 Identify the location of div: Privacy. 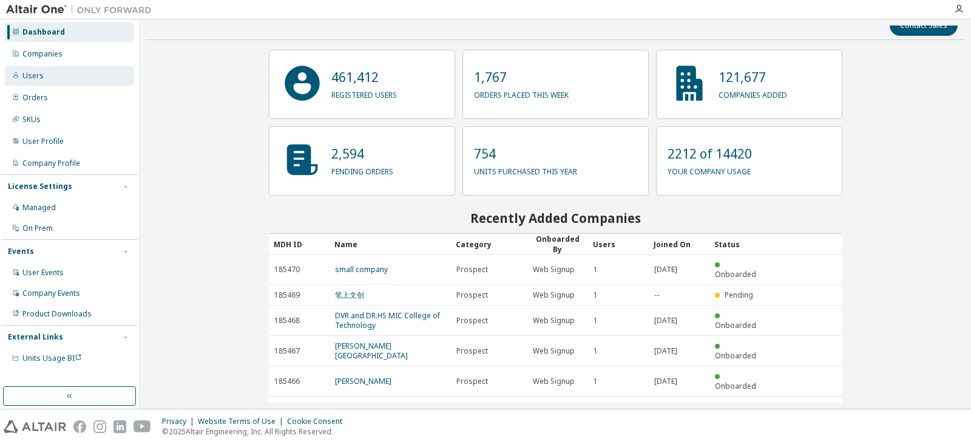
(180, 421).